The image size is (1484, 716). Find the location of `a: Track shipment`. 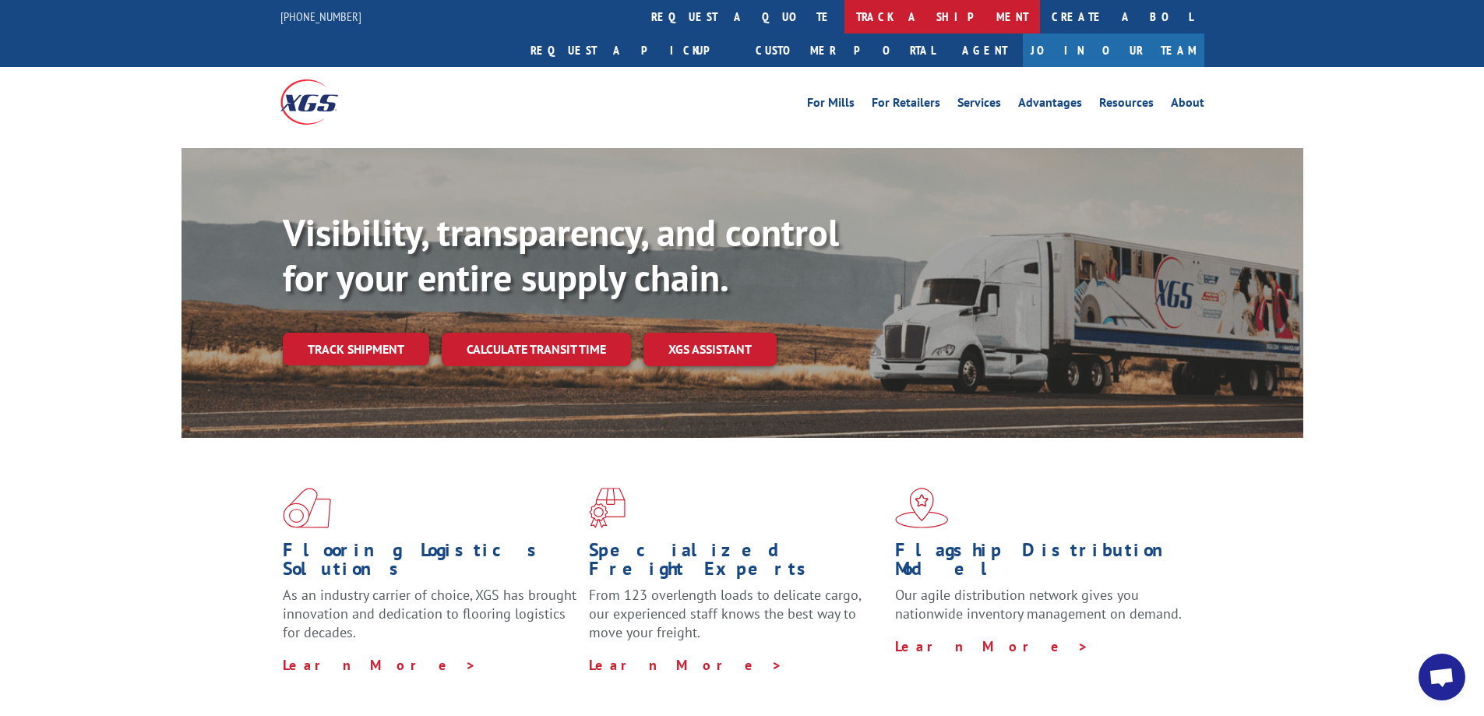

a: Track shipment is located at coordinates (356, 349).